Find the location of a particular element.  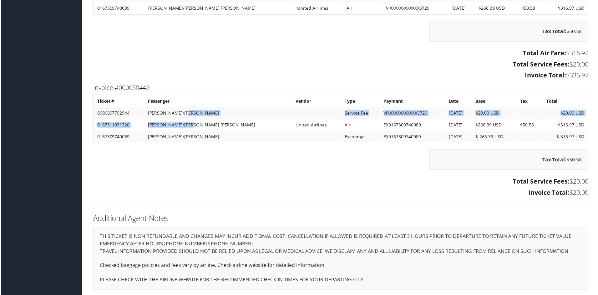

h3: $336.97 is located at coordinates (341, 76).